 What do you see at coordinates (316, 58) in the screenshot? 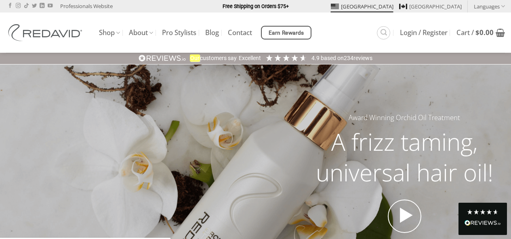
I see `span: 4.9` at bounding box center [316, 58].